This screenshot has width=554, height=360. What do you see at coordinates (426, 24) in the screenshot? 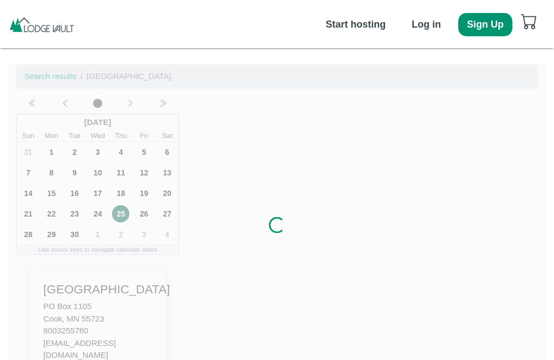
I see `b: Log in` at bounding box center [426, 24].